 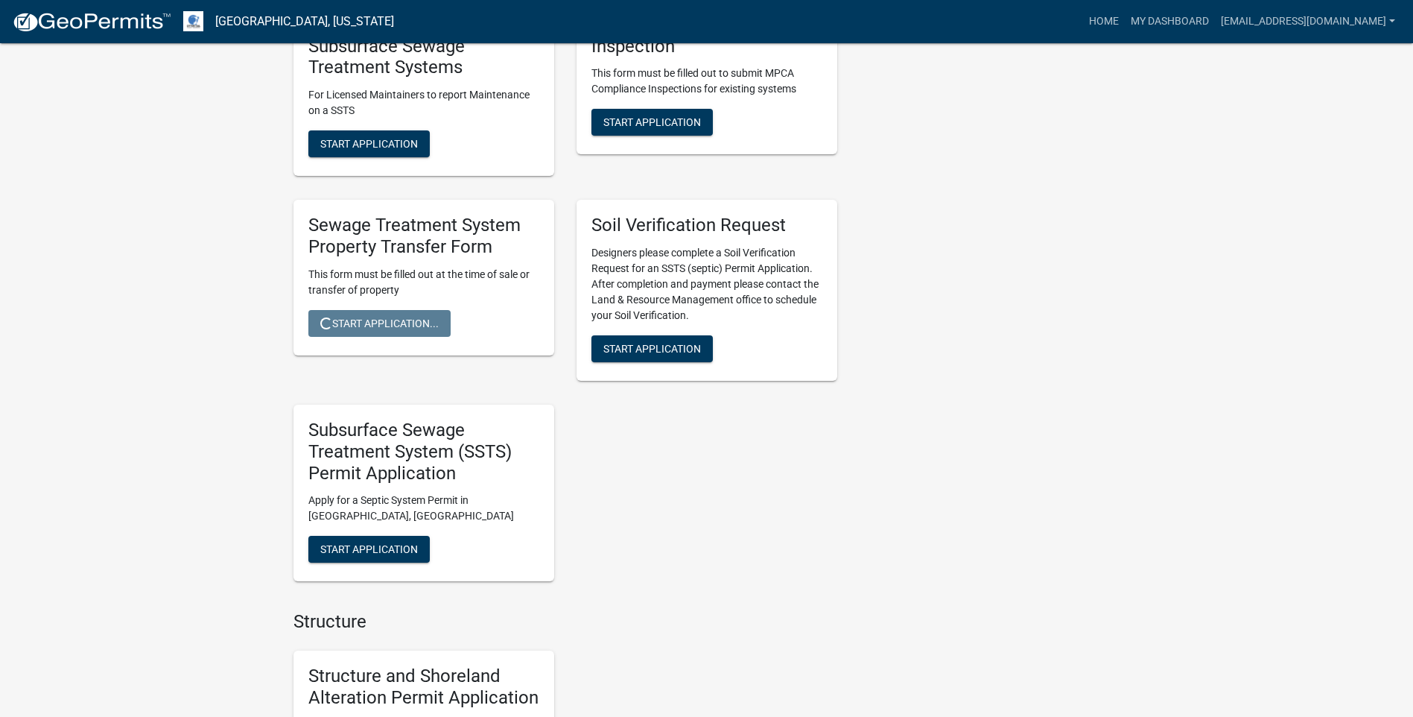 What do you see at coordinates (424, 236) in the screenshot?
I see `h5: Sewage Treatment System Property Transfer Form` at bounding box center [424, 236].